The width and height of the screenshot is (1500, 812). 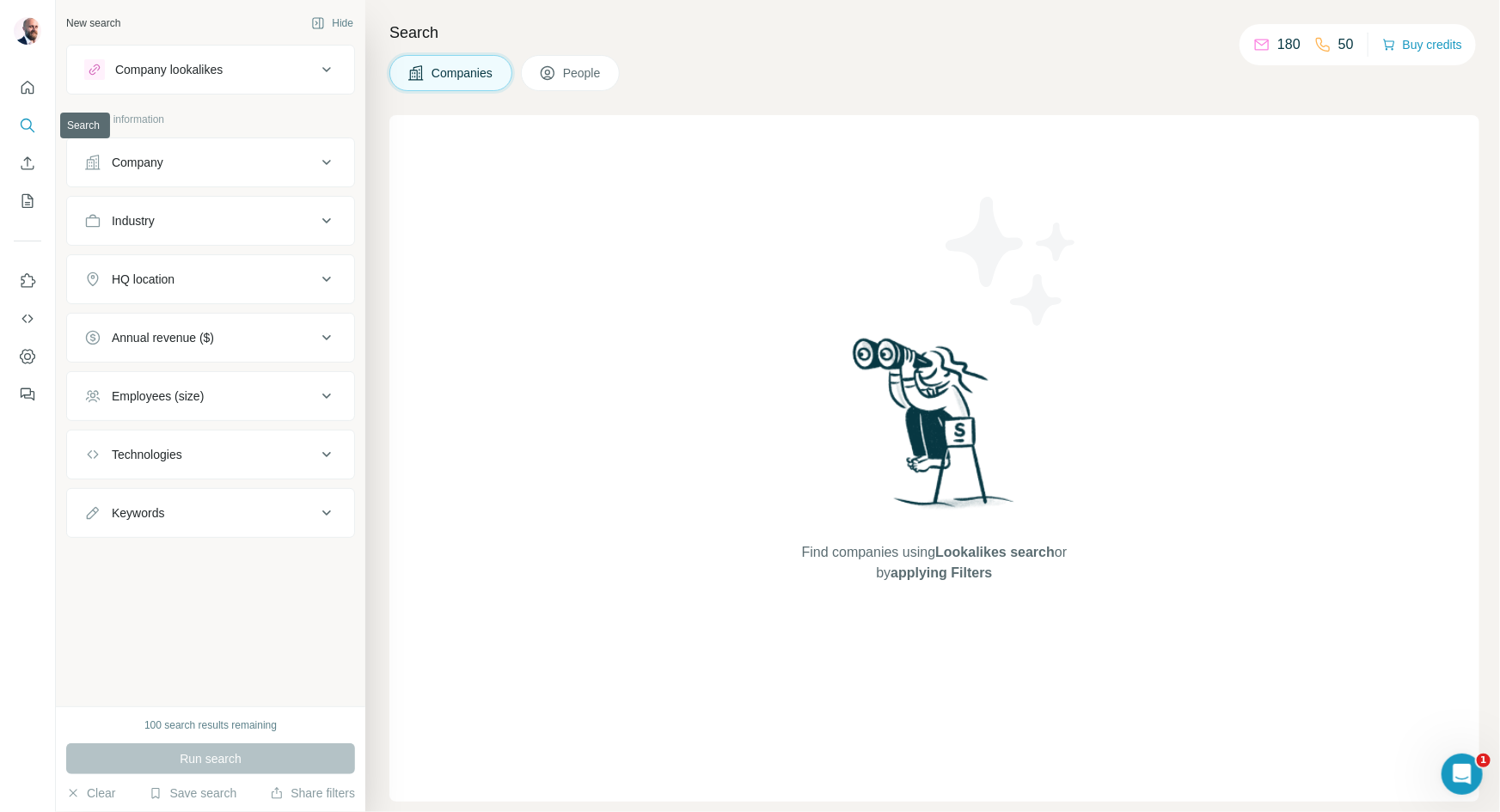 I want to click on div: Annual revenue ($), so click(x=163, y=338).